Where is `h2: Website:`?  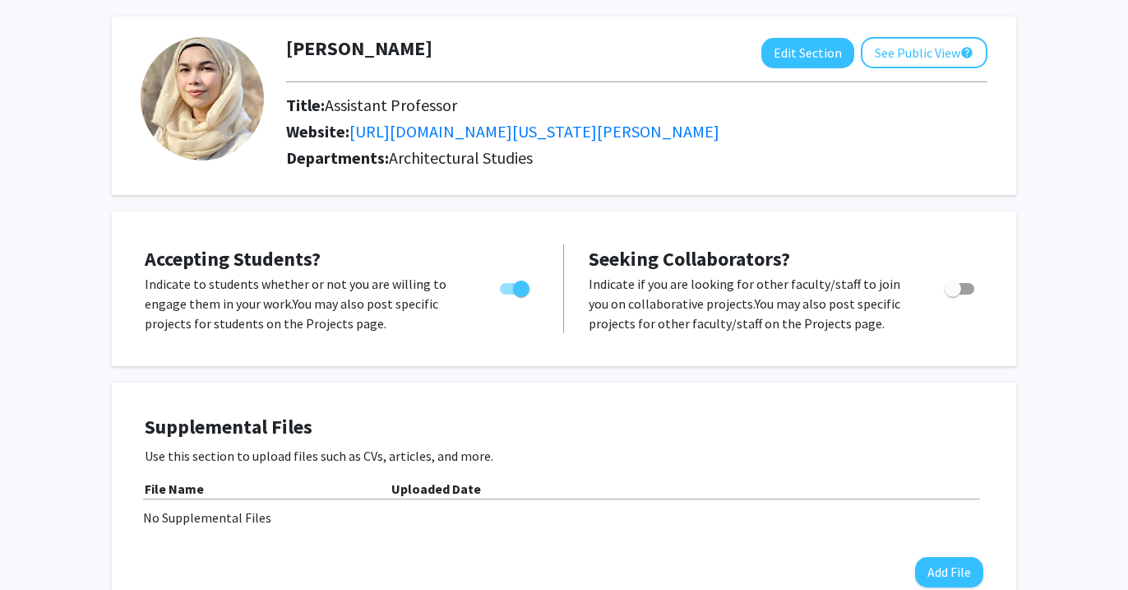
h2: Website: is located at coordinates (600, 132).